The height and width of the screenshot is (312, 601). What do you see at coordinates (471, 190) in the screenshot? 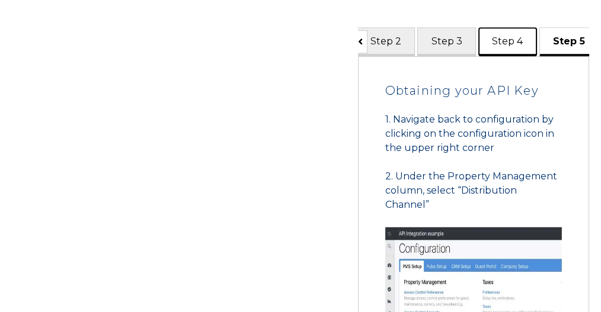
I see `span: 2. Under the Property Management column, select “Distribution Channel”` at bounding box center [471, 190].